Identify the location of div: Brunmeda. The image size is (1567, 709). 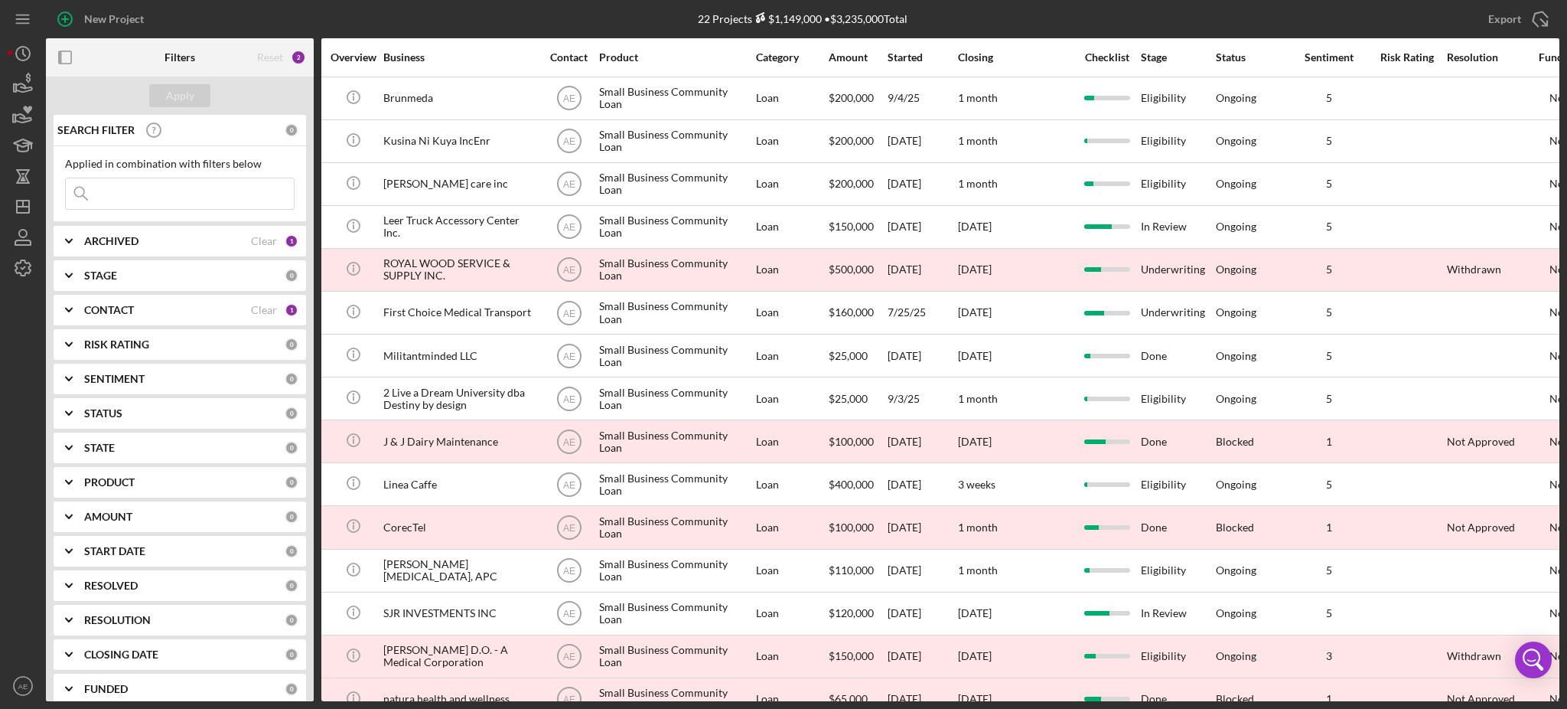
(460, 98).